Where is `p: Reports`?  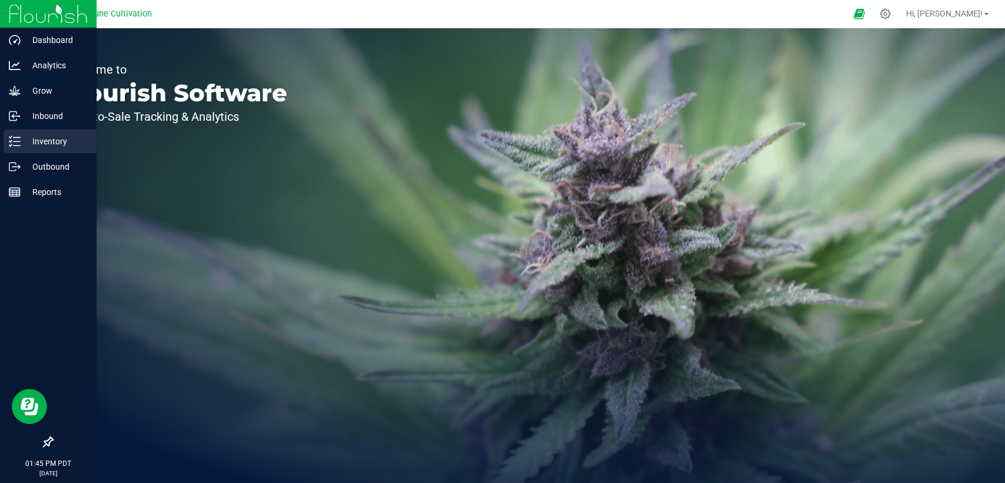 p: Reports is located at coordinates (56, 192).